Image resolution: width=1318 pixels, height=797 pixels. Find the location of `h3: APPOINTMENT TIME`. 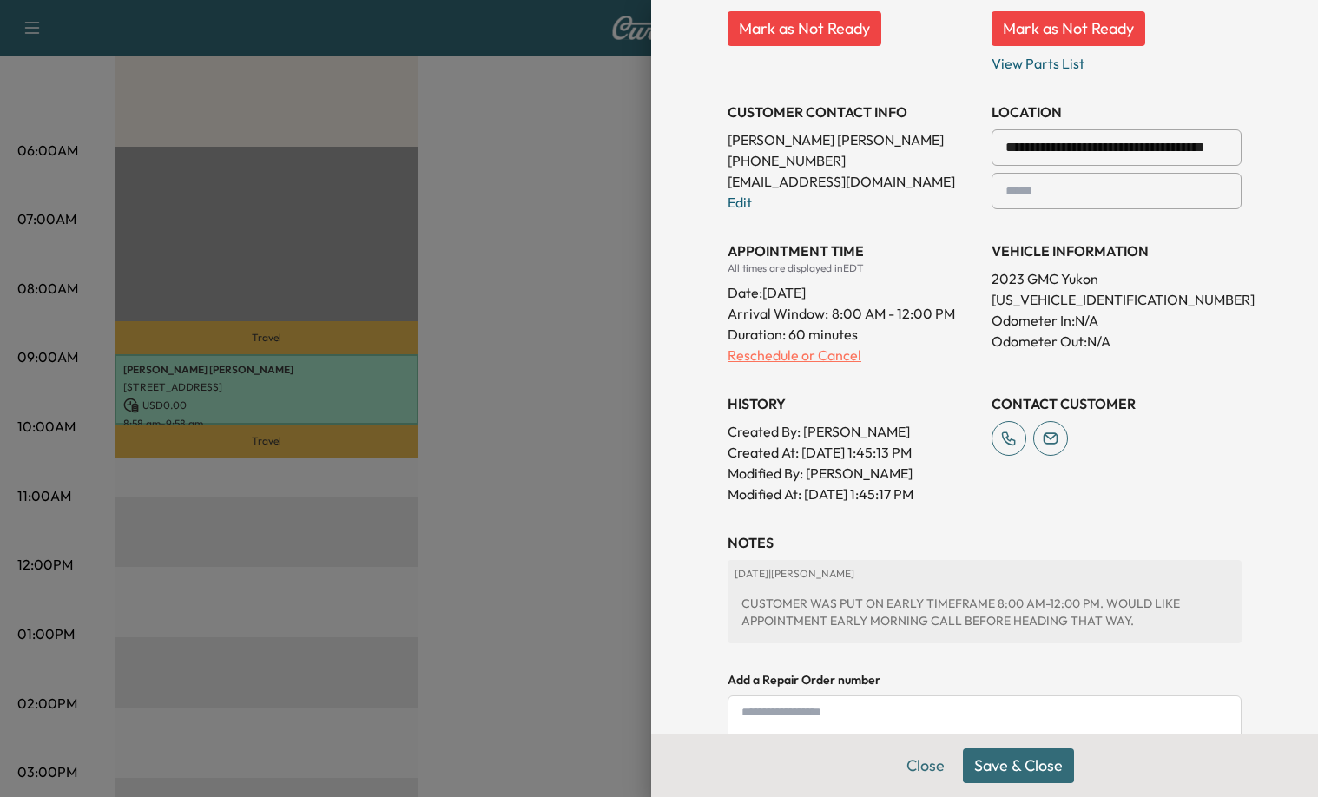

h3: APPOINTMENT TIME is located at coordinates (853, 251).